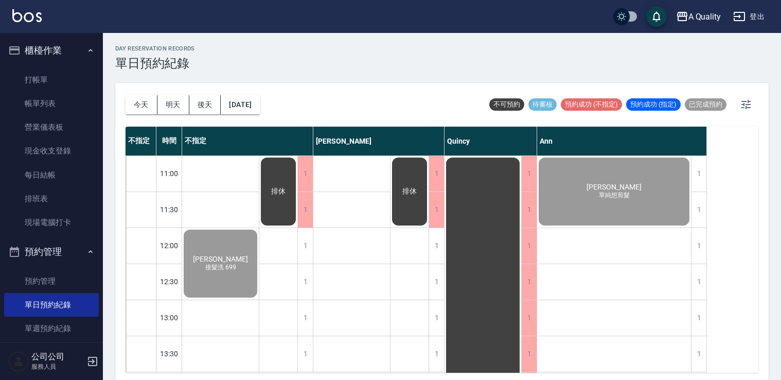 This screenshot has height=380, width=781. What do you see at coordinates (169, 246) in the screenshot?
I see `div: 12:00` at bounding box center [169, 246].